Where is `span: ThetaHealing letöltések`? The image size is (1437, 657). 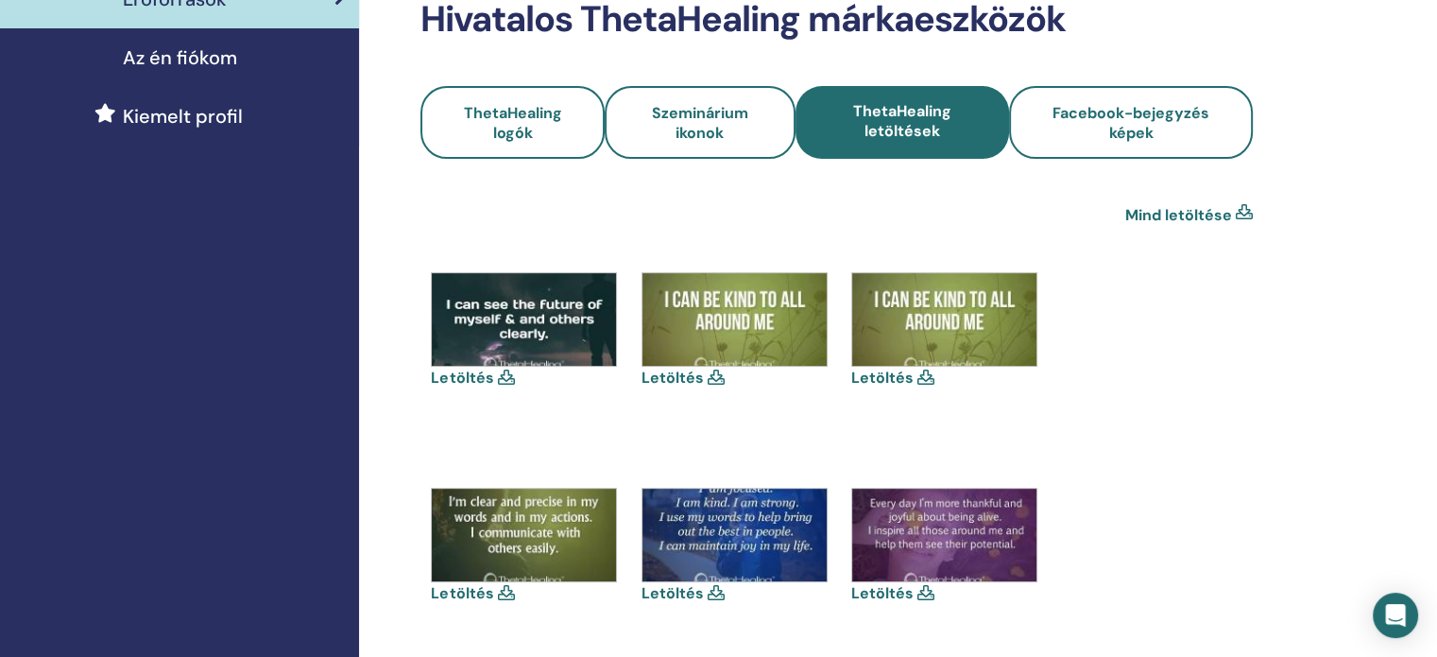
span: ThetaHealing letöltések is located at coordinates (902, 121).